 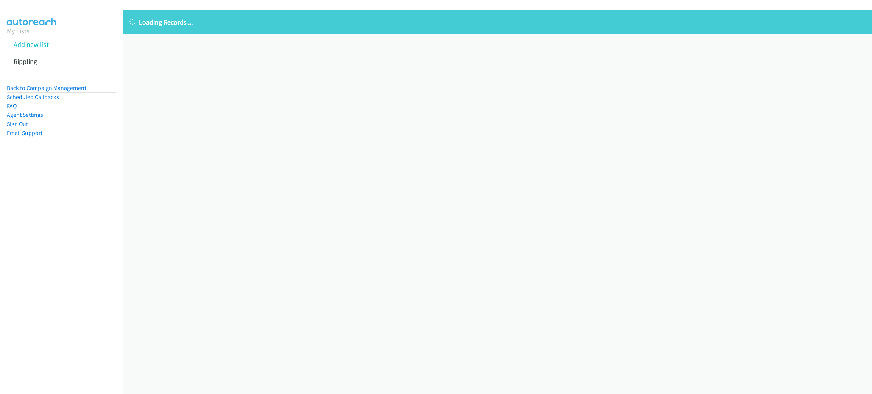 I want to click on a: FAQ, so click(x=12, y=106).